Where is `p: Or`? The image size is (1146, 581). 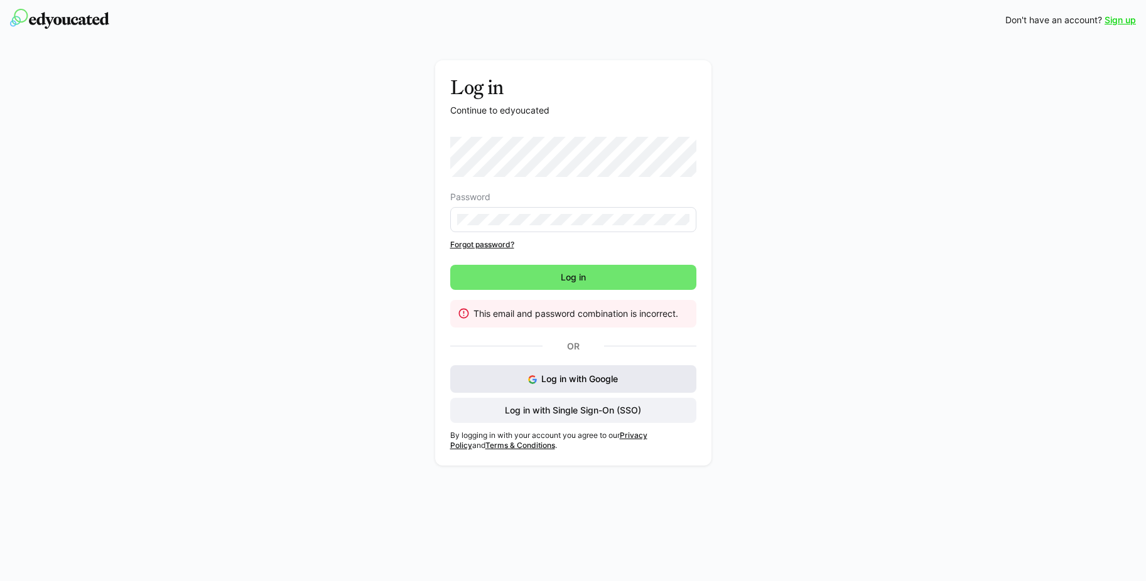
p: Or is located at coordinates (573, 347).